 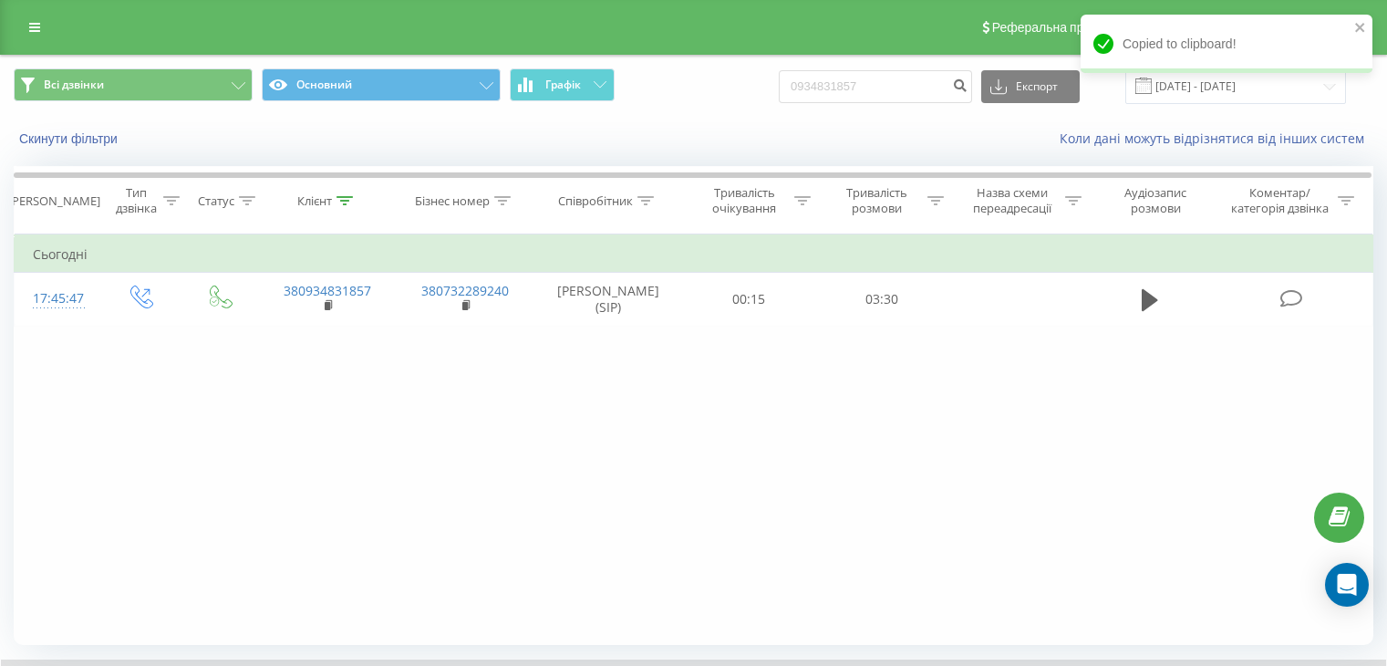 What do you see at coordinates (465, 290) in the screenshot?
I see `a: 380732289240` at bounding box center [465, 290].